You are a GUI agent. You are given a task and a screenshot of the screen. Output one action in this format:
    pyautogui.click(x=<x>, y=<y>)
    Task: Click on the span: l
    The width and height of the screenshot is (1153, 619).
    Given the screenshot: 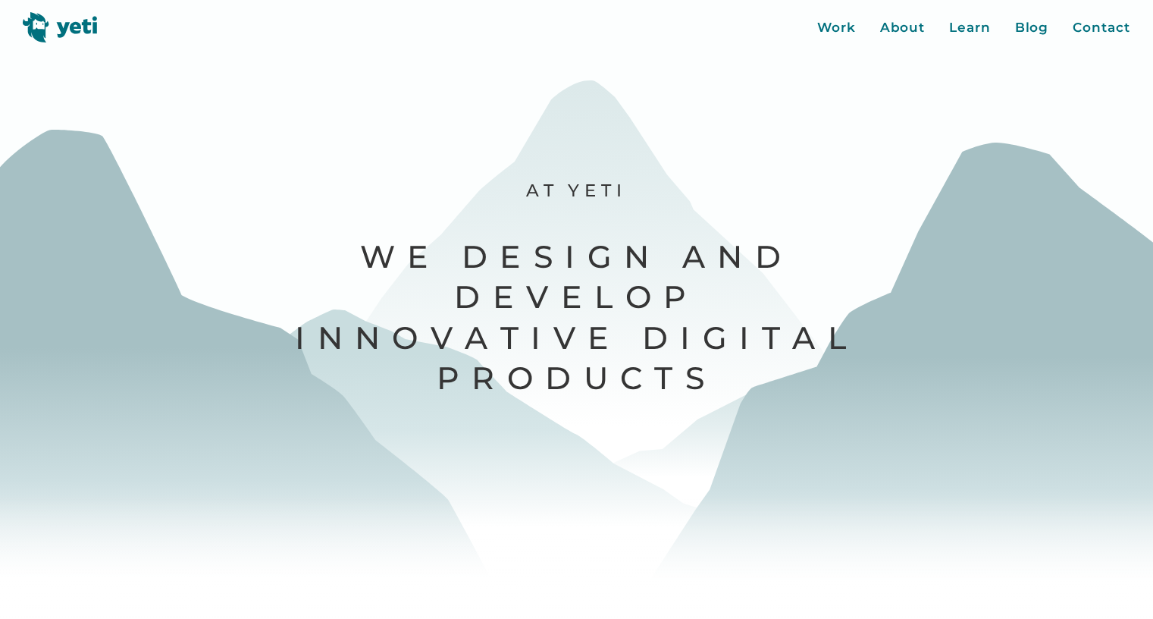 What is the action you would take?
    pyautogui.click(x=843, y=337)
    